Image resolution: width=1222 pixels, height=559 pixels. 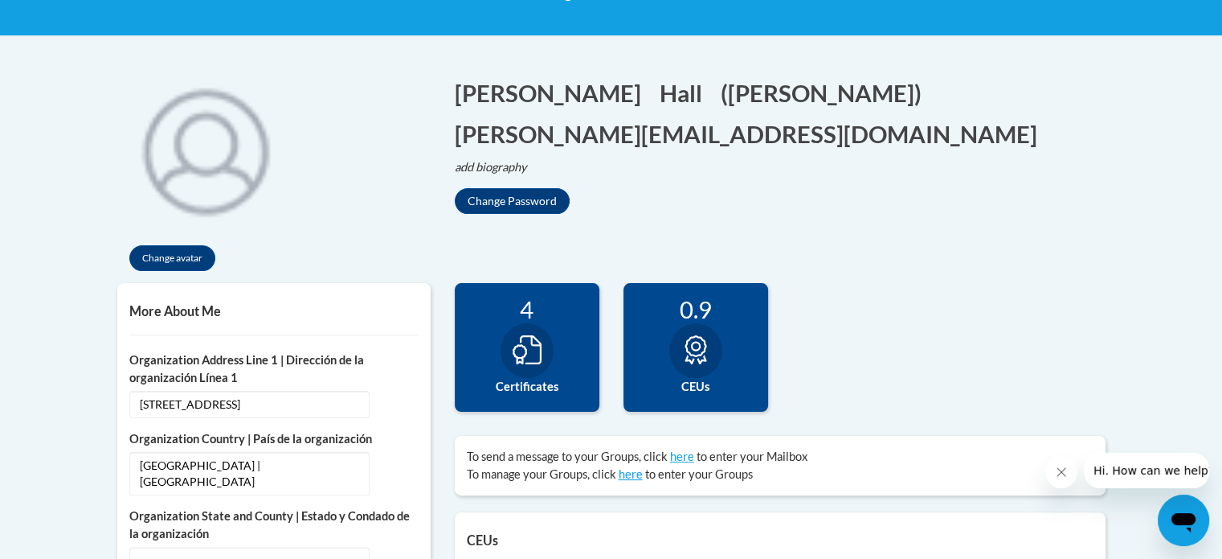 What do you see at coordinates (274, 310) in the screenshot?
I see `h5: More About Me` at bounding box center [274, 310].